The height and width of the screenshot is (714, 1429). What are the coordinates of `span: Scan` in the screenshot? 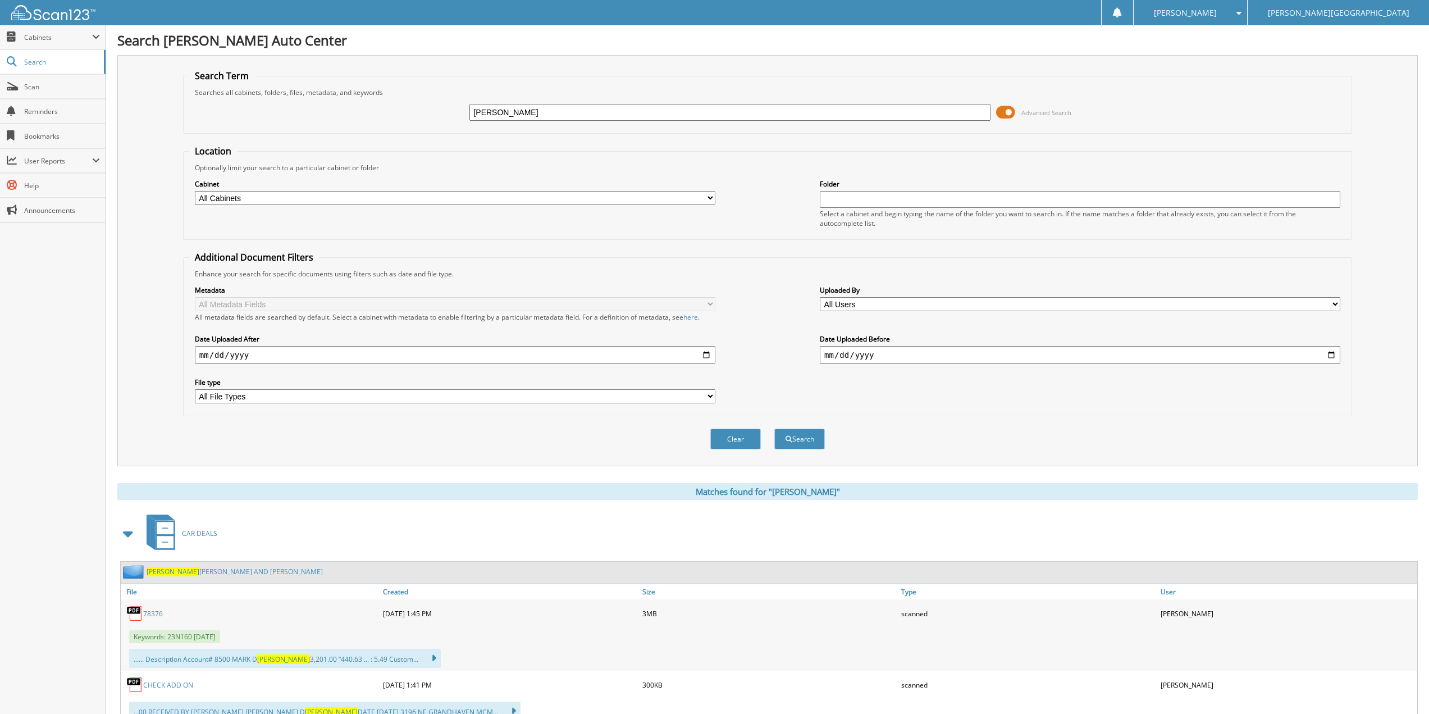 It's located at (62, 86).